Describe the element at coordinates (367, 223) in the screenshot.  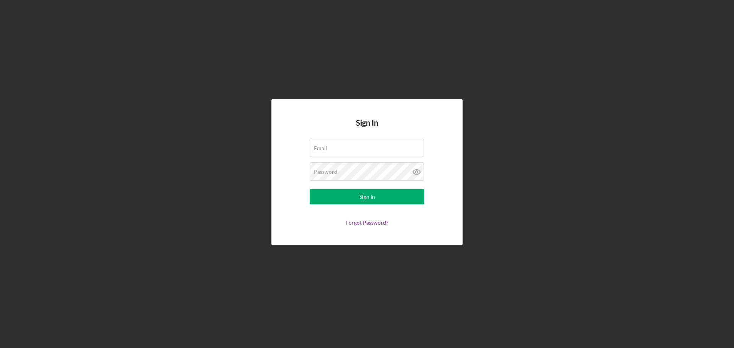
I see `a: Forgot Password?` at that location.